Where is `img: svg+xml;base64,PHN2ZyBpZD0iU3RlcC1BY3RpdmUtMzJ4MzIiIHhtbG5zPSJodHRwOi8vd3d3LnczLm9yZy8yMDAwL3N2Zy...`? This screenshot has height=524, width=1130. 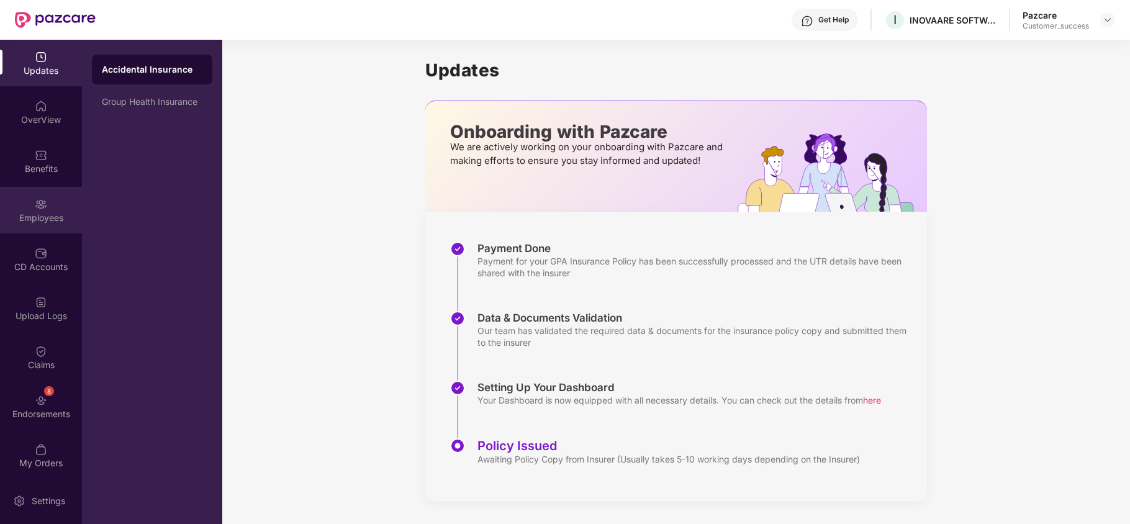
img: svg+xml;base64,PHN2ZyBpZD0iU3RlcC1BY3RpdmUtMzJ4MzIiIHhtbG5zPSJodHRwOi8vd3d3LnczLm9yZy8yMDAwL3N2Zy... is located at coordinates (458, 446).